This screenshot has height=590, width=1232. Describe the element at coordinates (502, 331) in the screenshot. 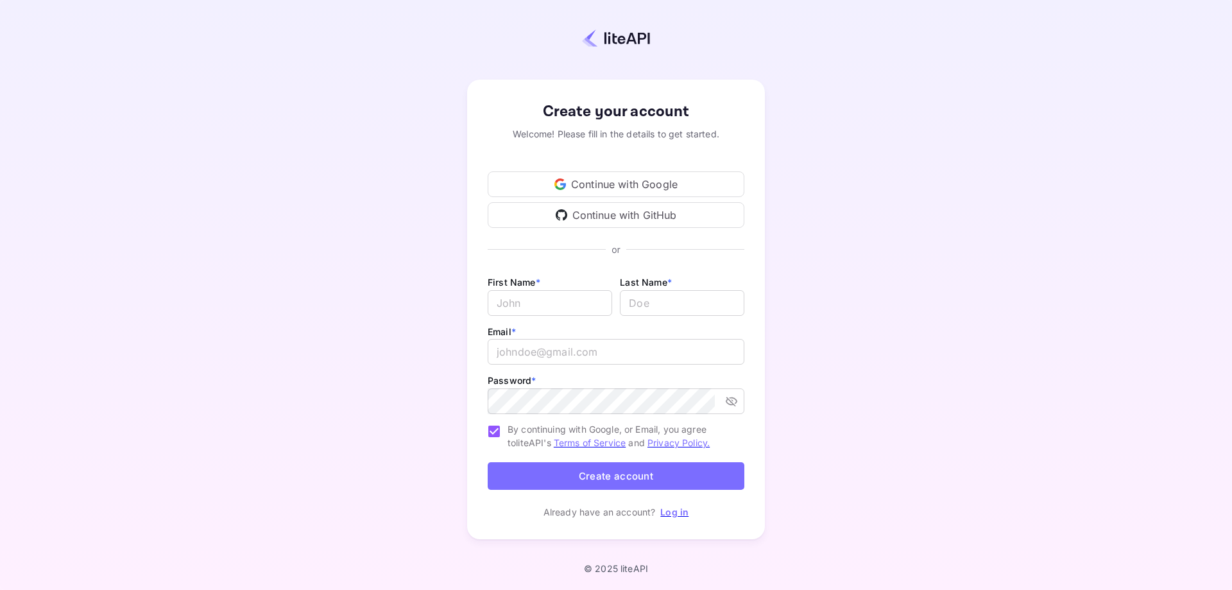

I see `label: Email` at that location.